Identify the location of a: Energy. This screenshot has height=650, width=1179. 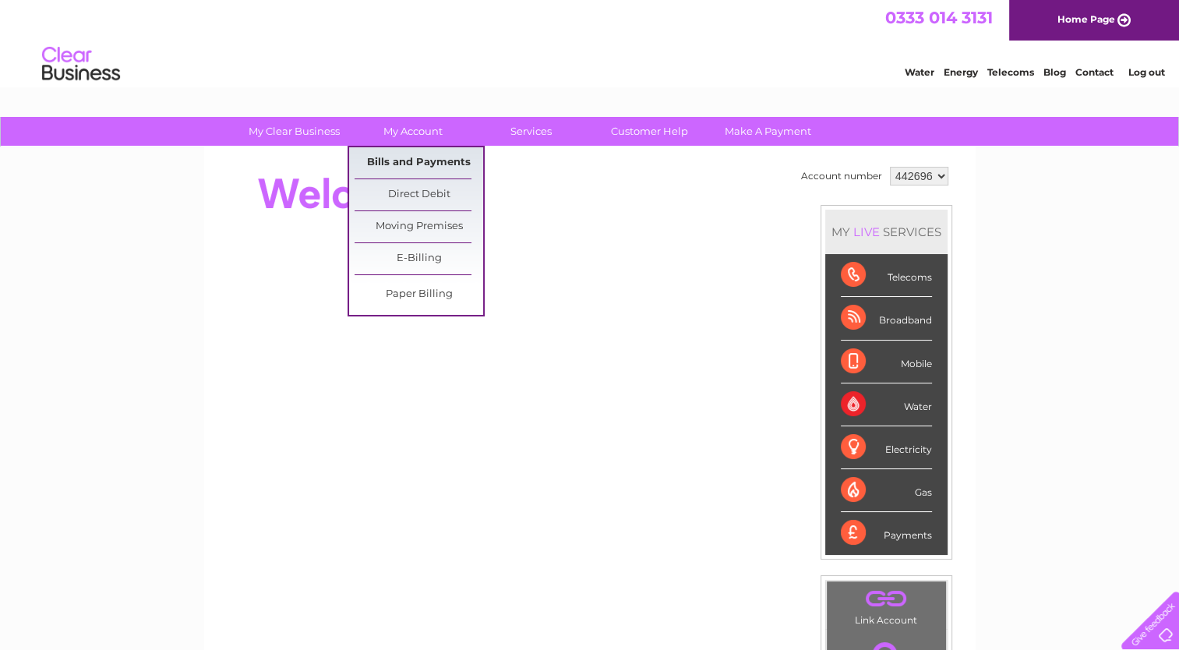
(961, 72).